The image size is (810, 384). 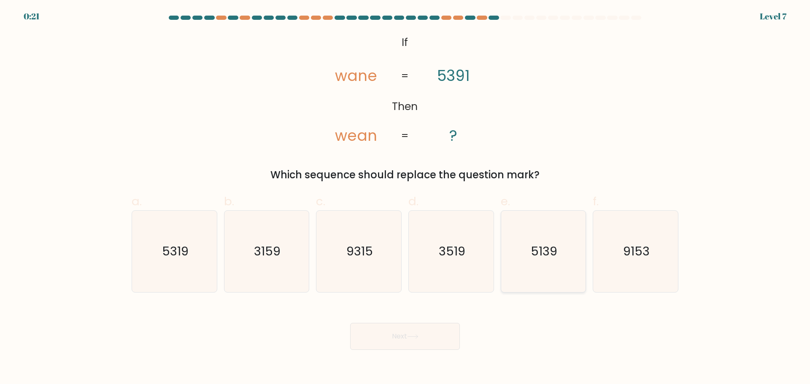 What do you see at coordinates (636, 251) in the screenshot?
I see `text: 9153` at bounding box center [636, 251].